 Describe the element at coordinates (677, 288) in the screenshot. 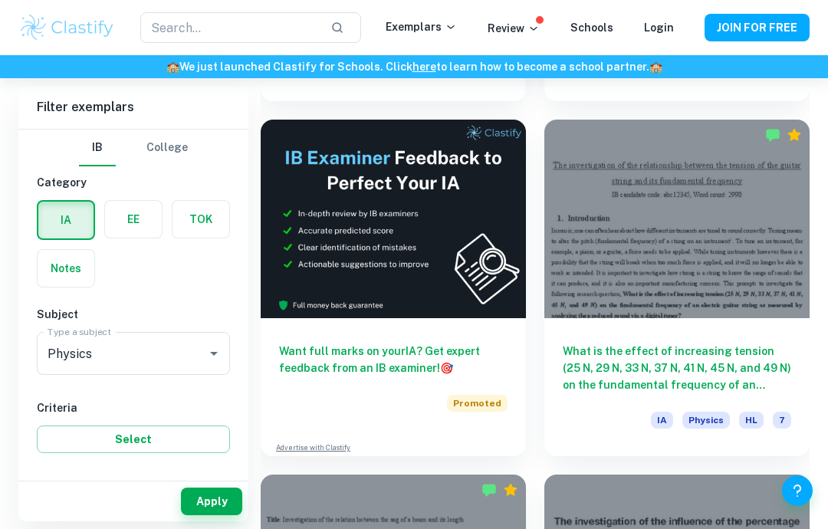

I see `a: What is the effect of increasing tension (25 N, 29 N, 33 N, 37 N, 41 N, 45 N, and 49 N) on the fu...` at that location.